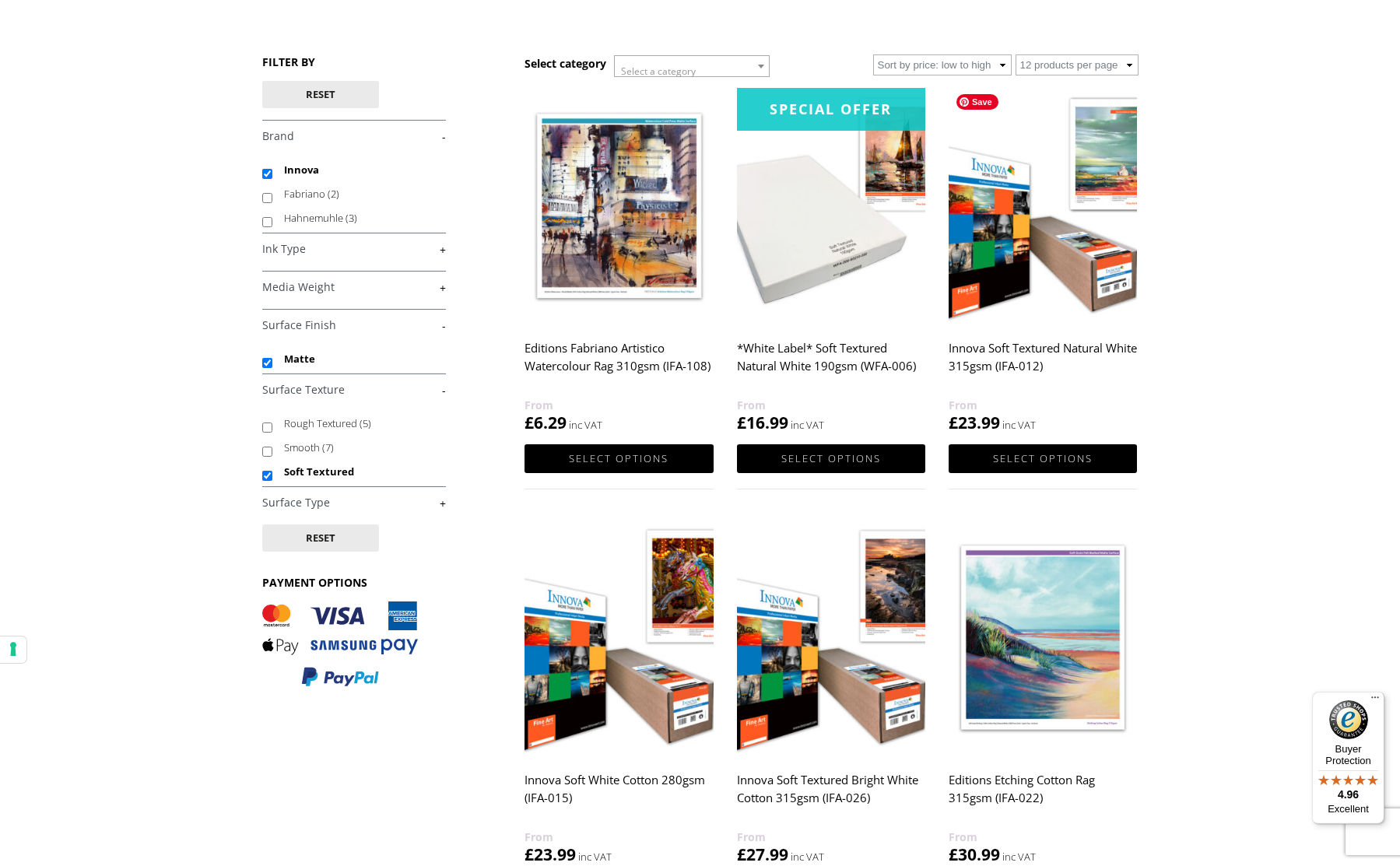  I want to click on h4: Surface Type, so click(354, 501).